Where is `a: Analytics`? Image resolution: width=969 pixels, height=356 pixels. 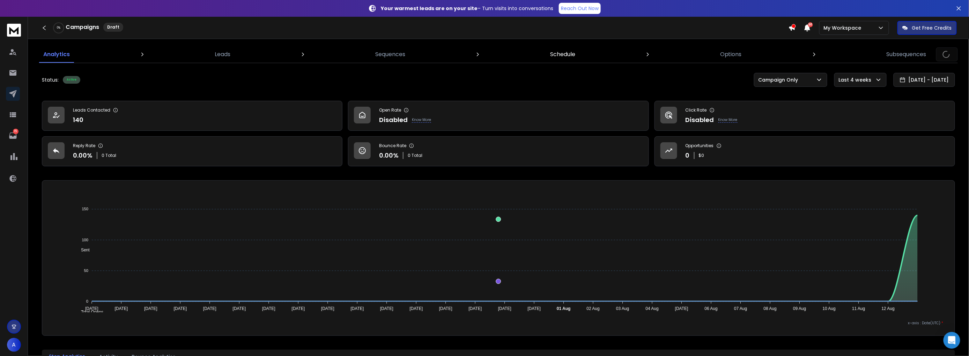
a: Analytics is located at coordinates (57, 54).